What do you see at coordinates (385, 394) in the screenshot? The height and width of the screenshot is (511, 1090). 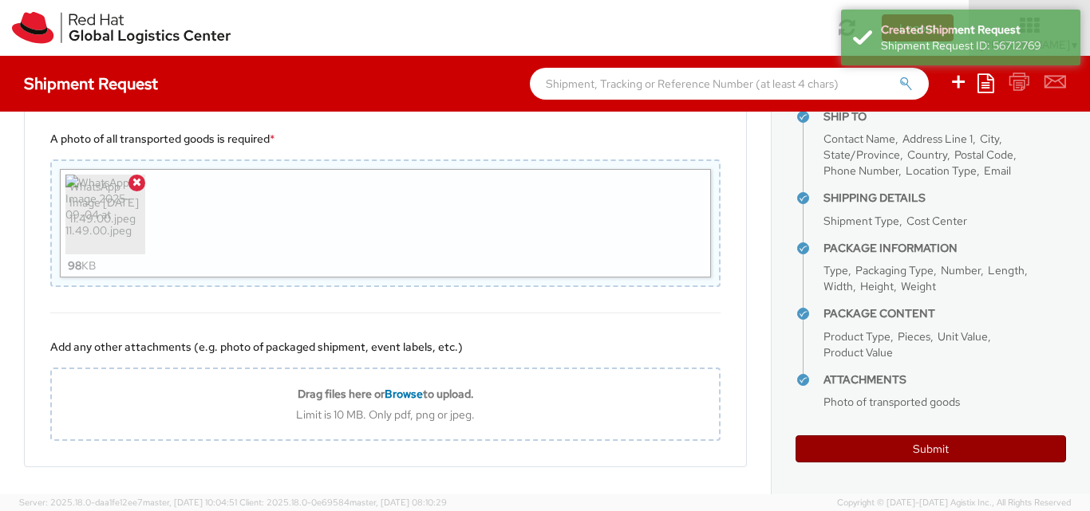 I see `b: Drag files here or to upload.` at bounding box center [385, 394].